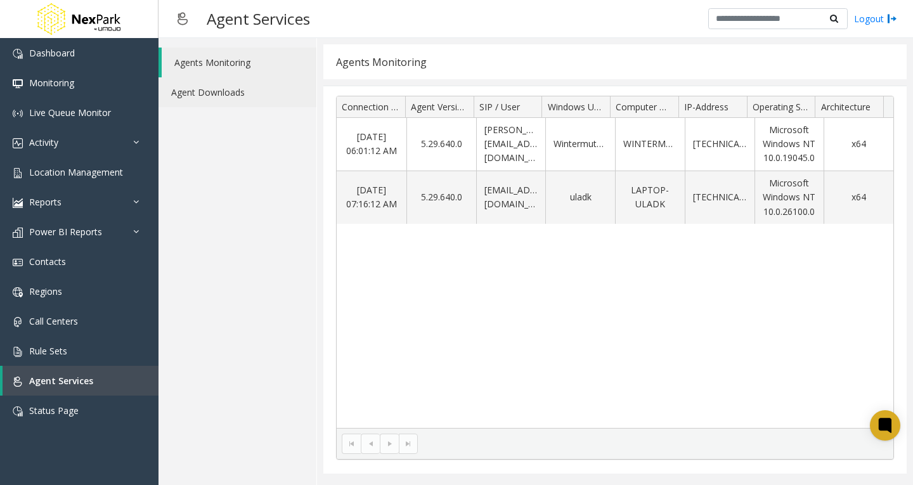  I want to click on td: WINTERMUTEPANDA, so click(650, 144).